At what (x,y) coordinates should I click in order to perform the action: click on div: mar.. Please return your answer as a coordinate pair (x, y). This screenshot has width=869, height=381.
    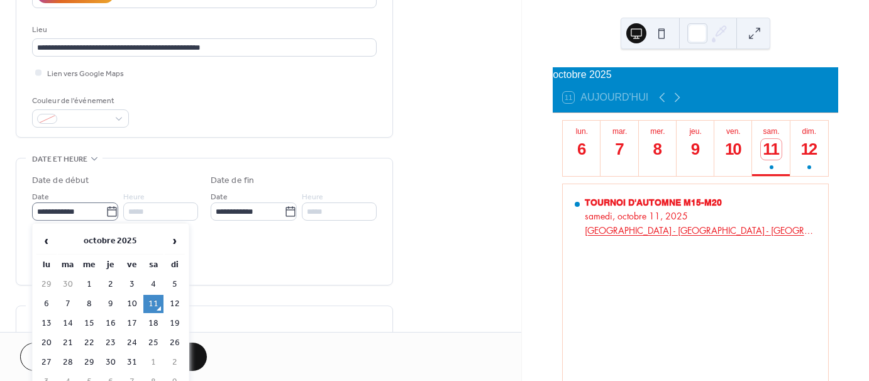
    Looking at the image, I should click on (620, 131).